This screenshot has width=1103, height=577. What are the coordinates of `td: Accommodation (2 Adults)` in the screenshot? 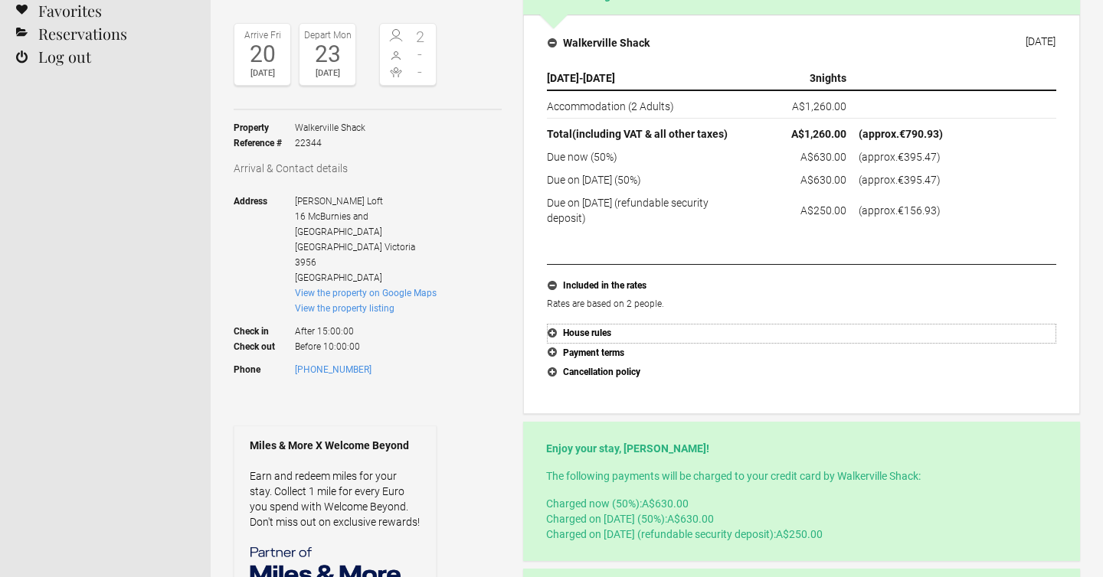 It's located at (648, 104).